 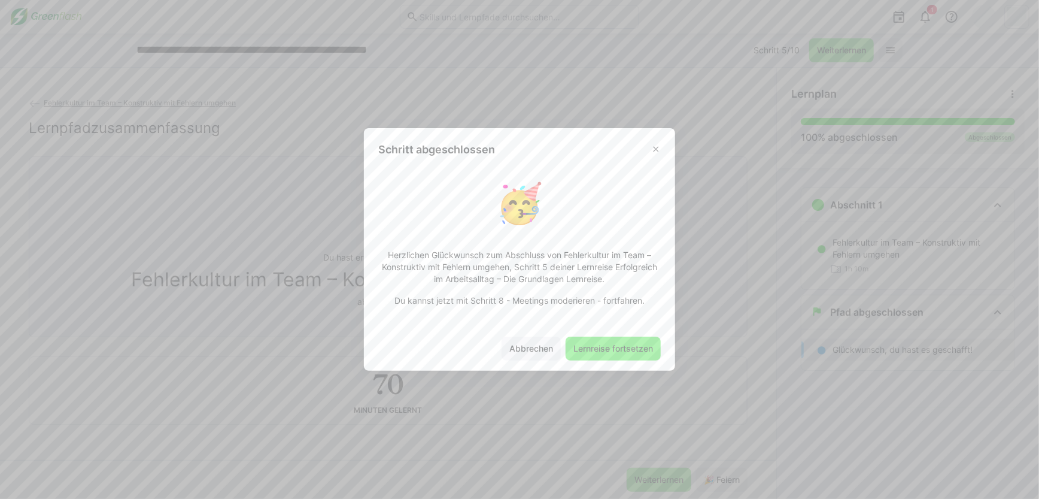 What do you see at coordinates (613, 348) in the screenshot?
I see `span: Lernreise fortsetzen` at bounding box center [613, 348].